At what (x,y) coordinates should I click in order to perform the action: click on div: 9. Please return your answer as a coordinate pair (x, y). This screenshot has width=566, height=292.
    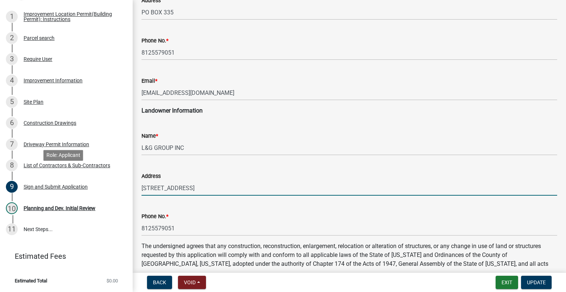
    Looking at the image, I should click on (12, 187).